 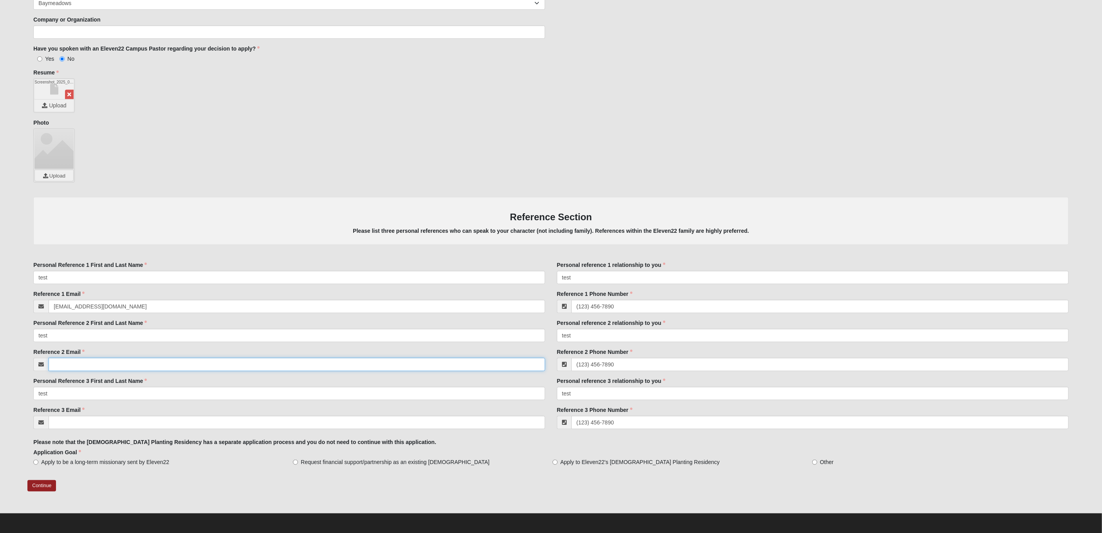 What do you see at coordinates (827, 462) in the screenshot?
I see `span: Other` at bounding box center [827, 462].